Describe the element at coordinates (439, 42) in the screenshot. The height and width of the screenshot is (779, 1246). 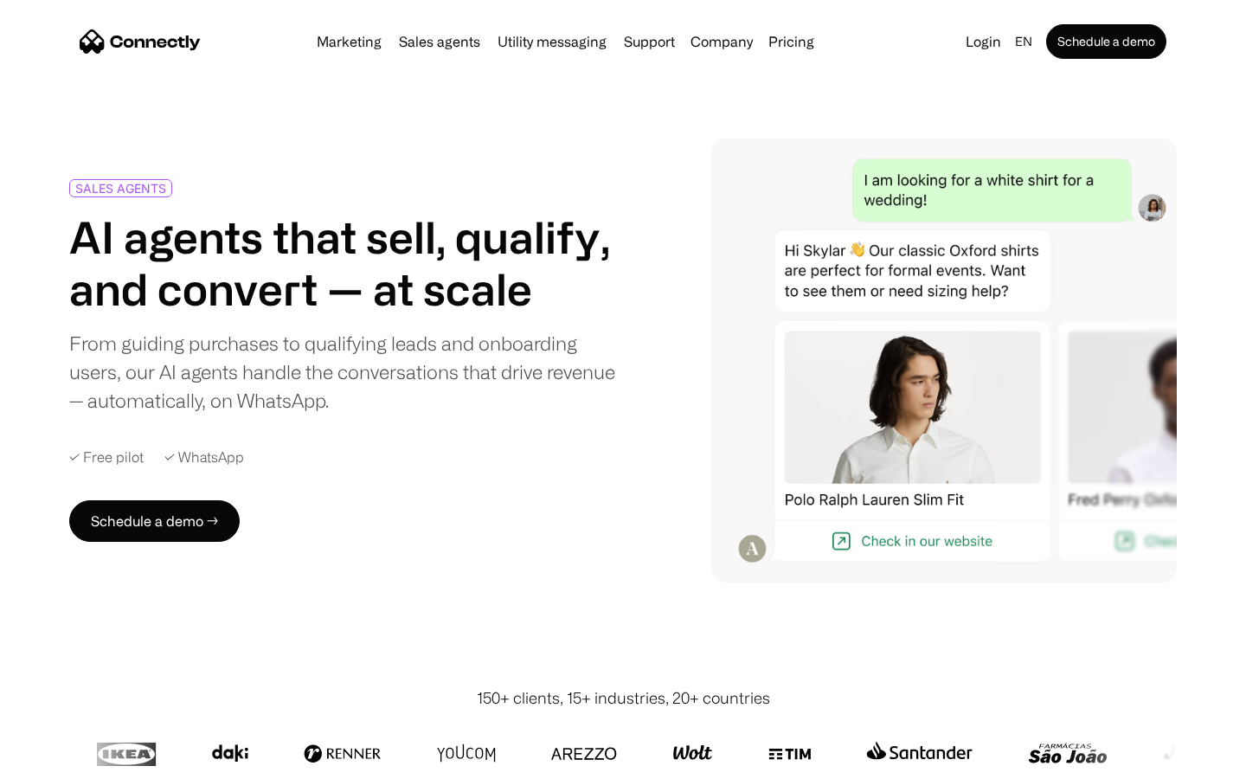
I see `a: Sales agents` at that location.